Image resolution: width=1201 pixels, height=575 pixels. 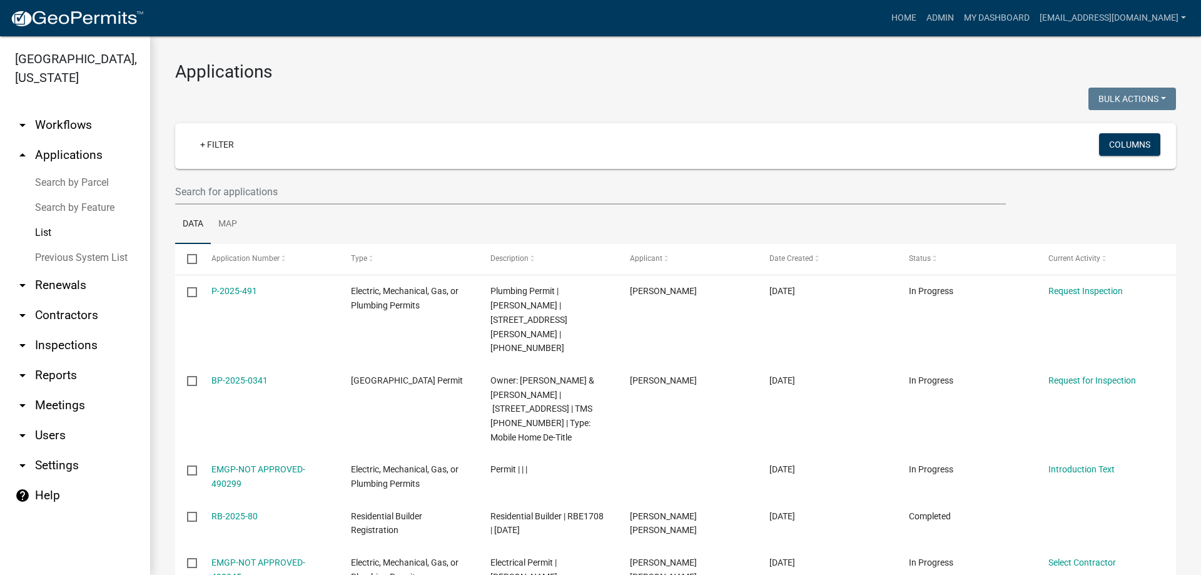 I want to click on span: Description, so click(x=509, y=258).